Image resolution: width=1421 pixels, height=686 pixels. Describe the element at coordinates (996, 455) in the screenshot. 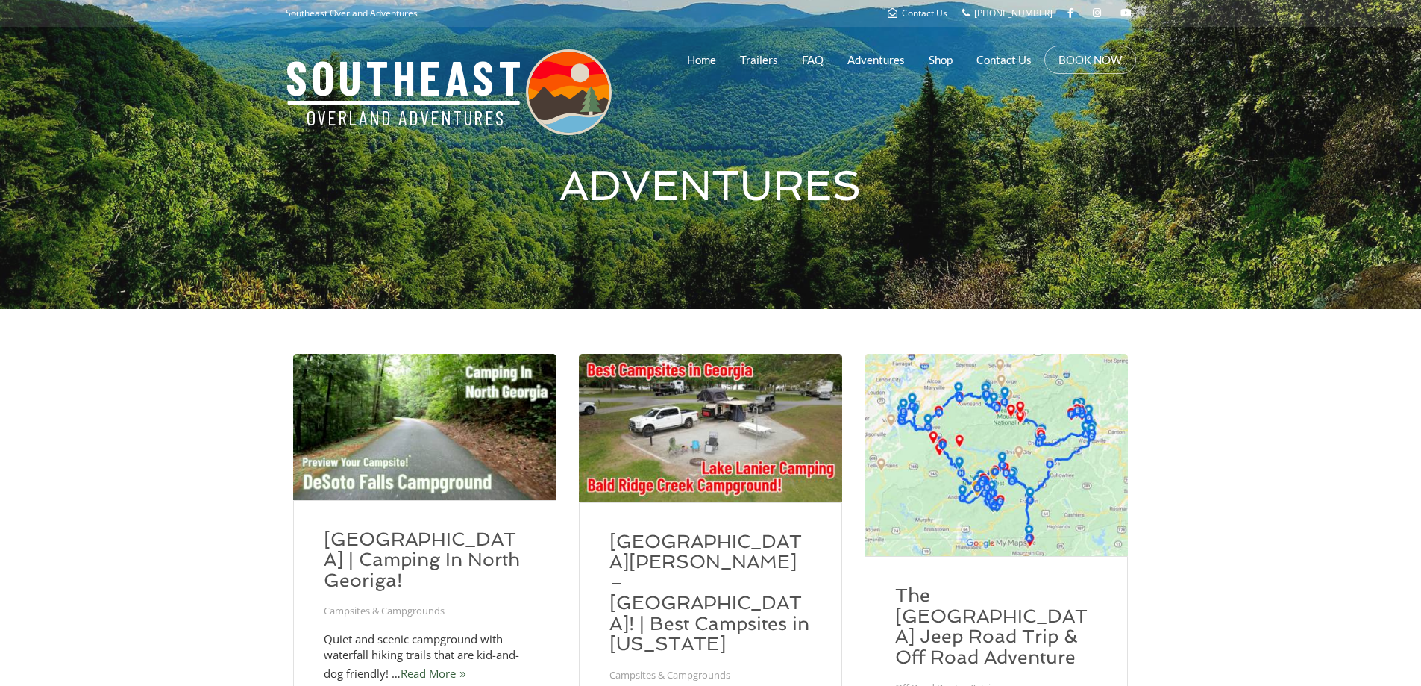

I see `img: Great-Smoky-Mountains-Jeep-Road-Trip-And-Off-Road-Adventure-Featured-Image.jpg` at that location.